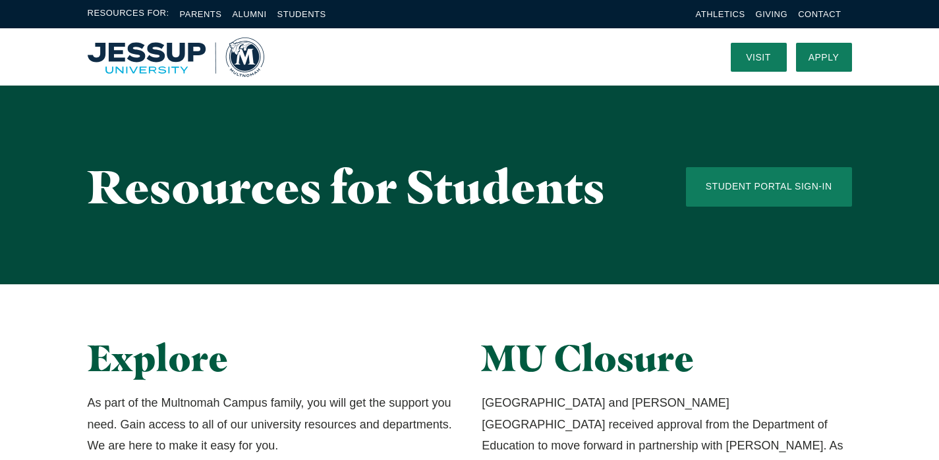  I want to click on span: Resources For:, so click(128, 14).